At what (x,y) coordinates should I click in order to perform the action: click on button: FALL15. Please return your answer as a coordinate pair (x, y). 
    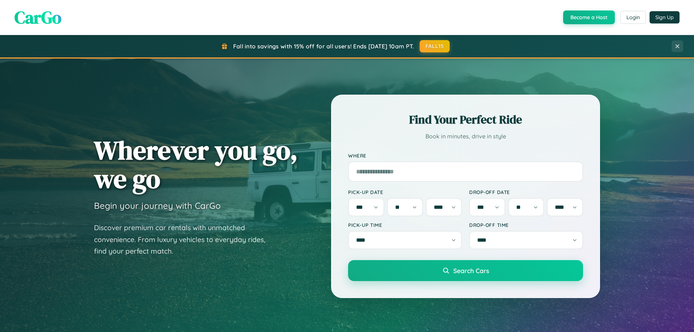
    Looking at the image, I should click on (435, 46).